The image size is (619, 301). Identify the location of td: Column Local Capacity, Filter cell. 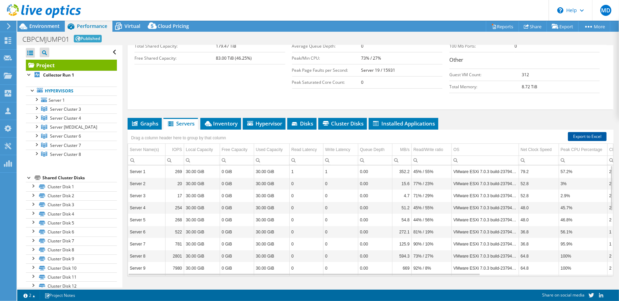
(202, 160).